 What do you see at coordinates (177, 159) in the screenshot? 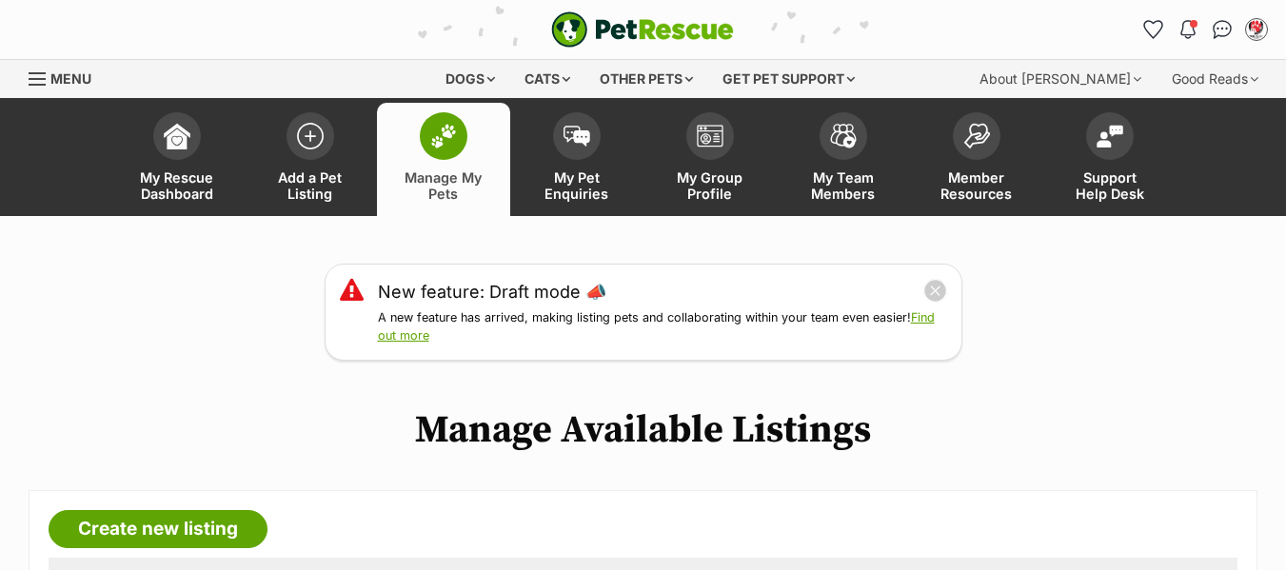
I see `a: My Rescue Dashboard` at bounding box center [177, 159].